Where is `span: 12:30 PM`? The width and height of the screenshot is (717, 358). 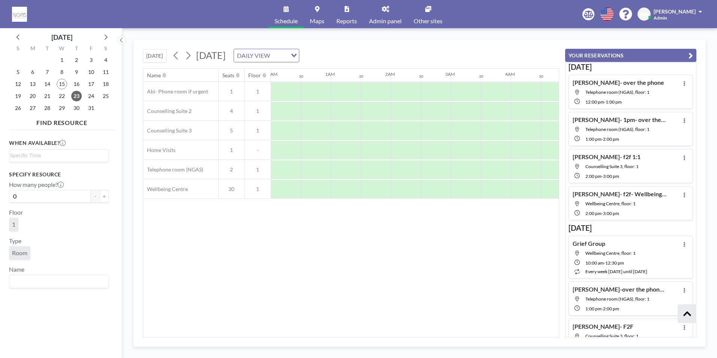 span: 12:30 PM is located at coordinates (615, 263).